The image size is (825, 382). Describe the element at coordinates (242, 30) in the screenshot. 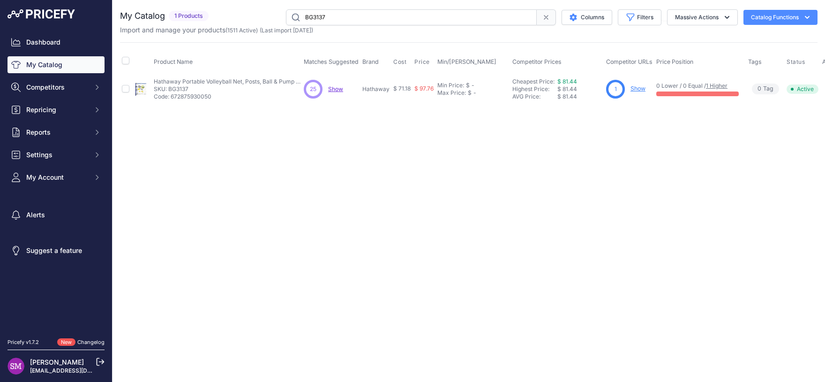

I see `a: 1511 Active` at that location.